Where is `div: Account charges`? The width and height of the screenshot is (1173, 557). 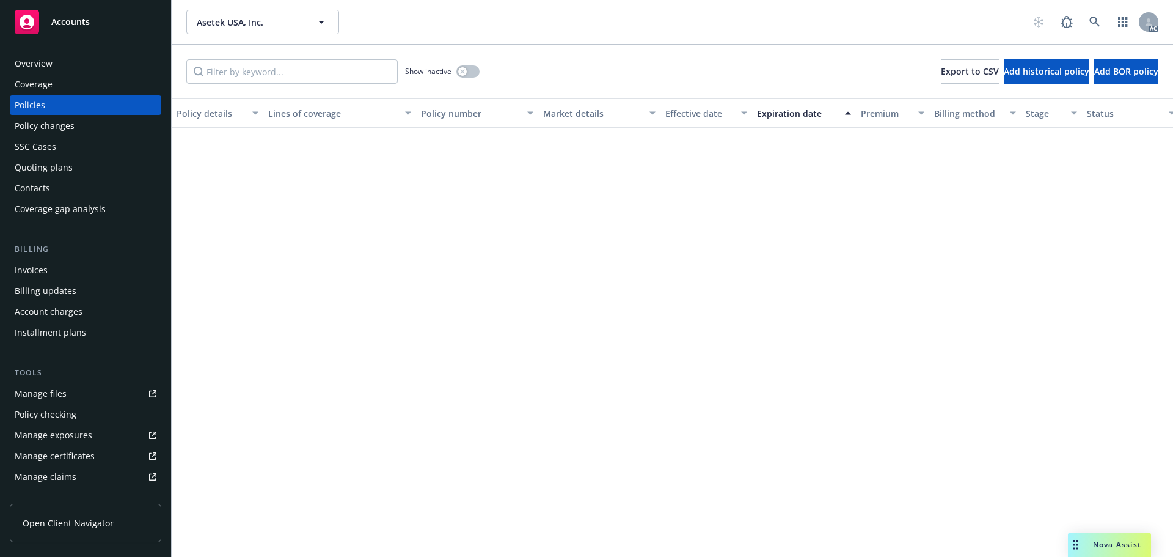
div: Account charges is located at coordinates (48, 312).